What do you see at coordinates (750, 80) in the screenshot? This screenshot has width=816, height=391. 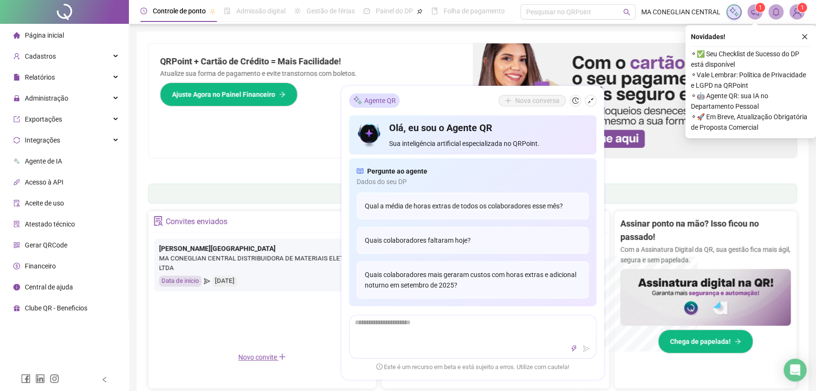 I see `span: ⚬ Vale Lembrar: Política de Privacidade e LGPD na QRPoint` at bounding box center [750, 80].